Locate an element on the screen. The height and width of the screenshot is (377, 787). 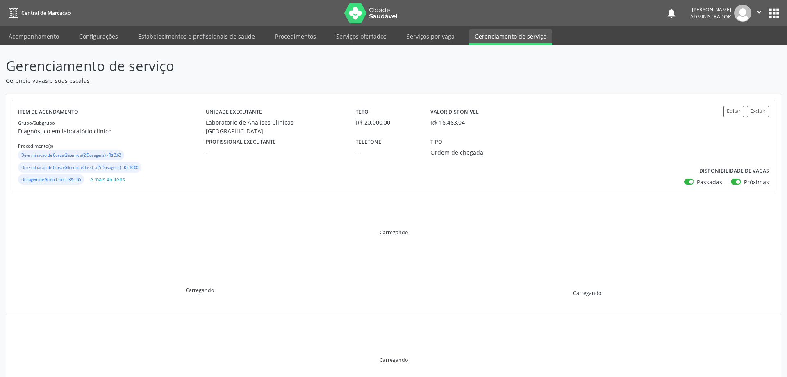
img: img is located at coordinates (743, 13).